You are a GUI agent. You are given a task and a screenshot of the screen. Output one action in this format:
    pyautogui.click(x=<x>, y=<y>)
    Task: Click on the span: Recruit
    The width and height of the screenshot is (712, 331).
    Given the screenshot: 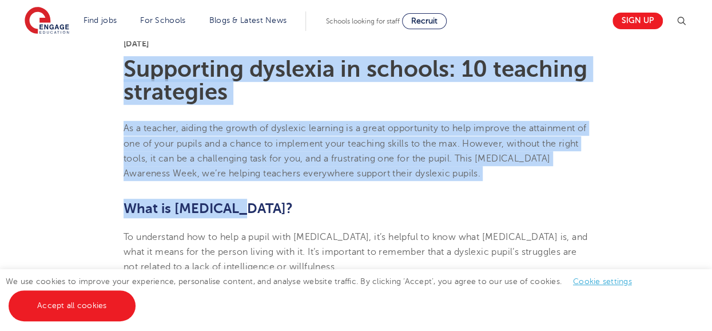 What is the action you would take?
    pyautogui.click(x=424, y=21)
    